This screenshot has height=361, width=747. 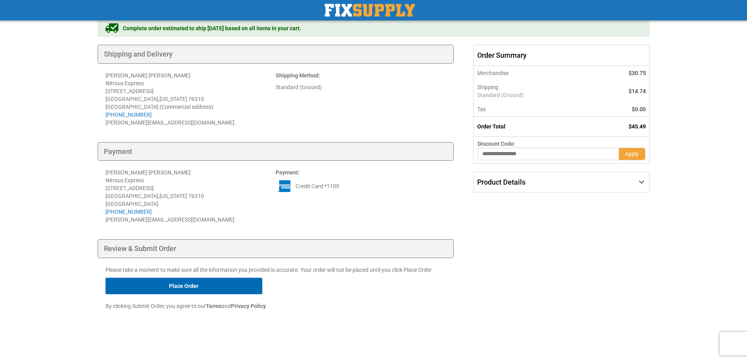 What do you see at coordinates (276, 248) in the screenshot?
I see `div: Review & Submit Order` at bounding box center [276, 248].